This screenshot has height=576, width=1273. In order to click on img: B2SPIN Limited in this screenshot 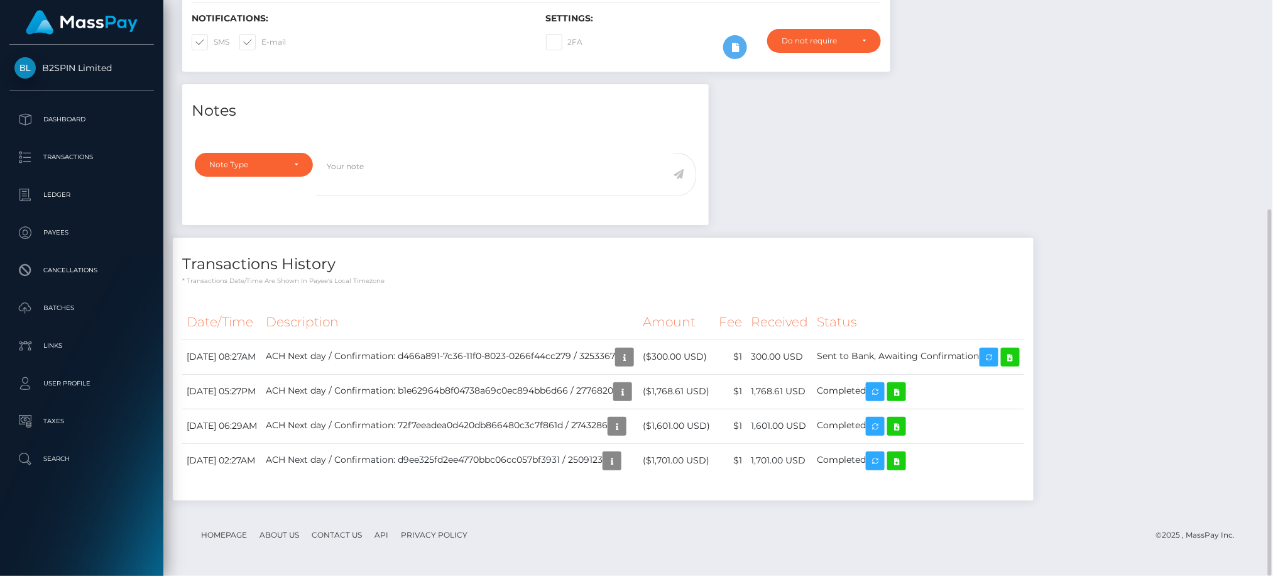, I will do `click(25, 68)`.